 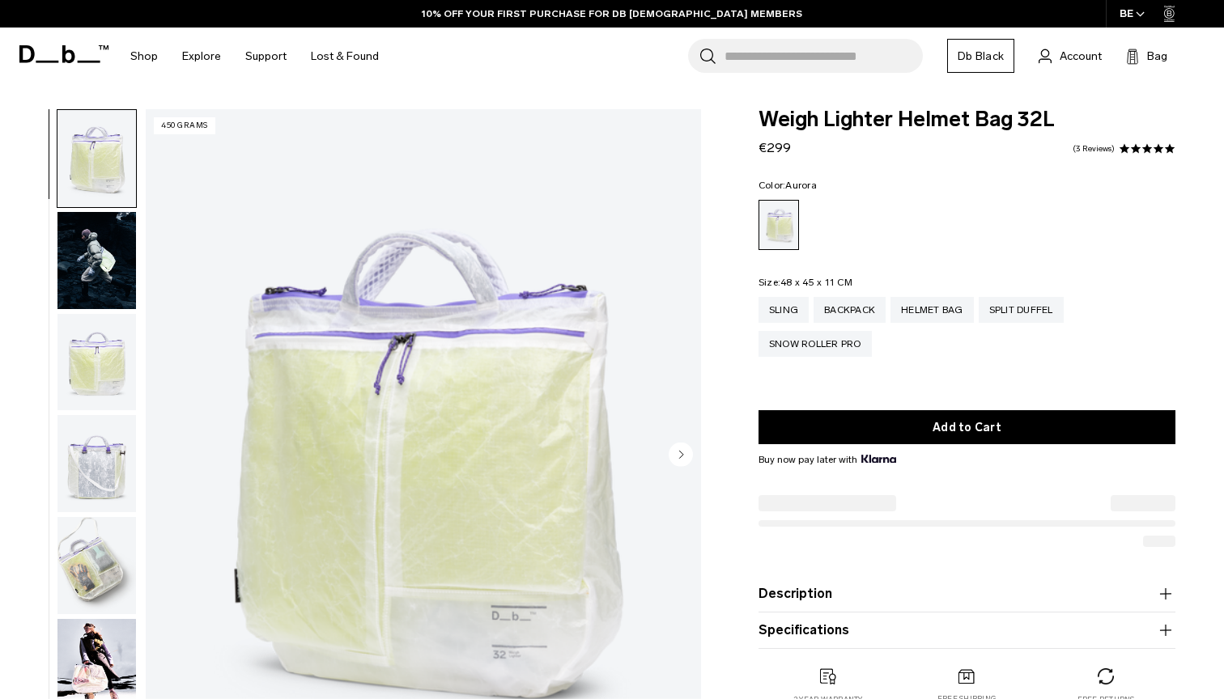 What do you see at coordinates (783, 310) in the screenshot?
I see `a: Sling` at bounding box center [783, 310].